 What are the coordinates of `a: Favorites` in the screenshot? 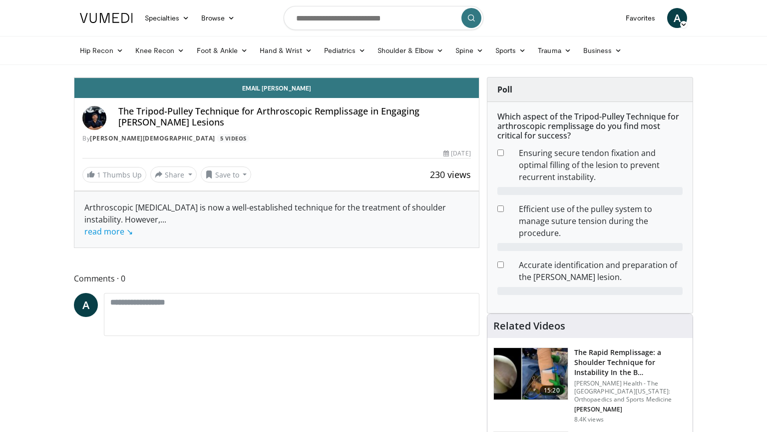 It's located at (641, 18).